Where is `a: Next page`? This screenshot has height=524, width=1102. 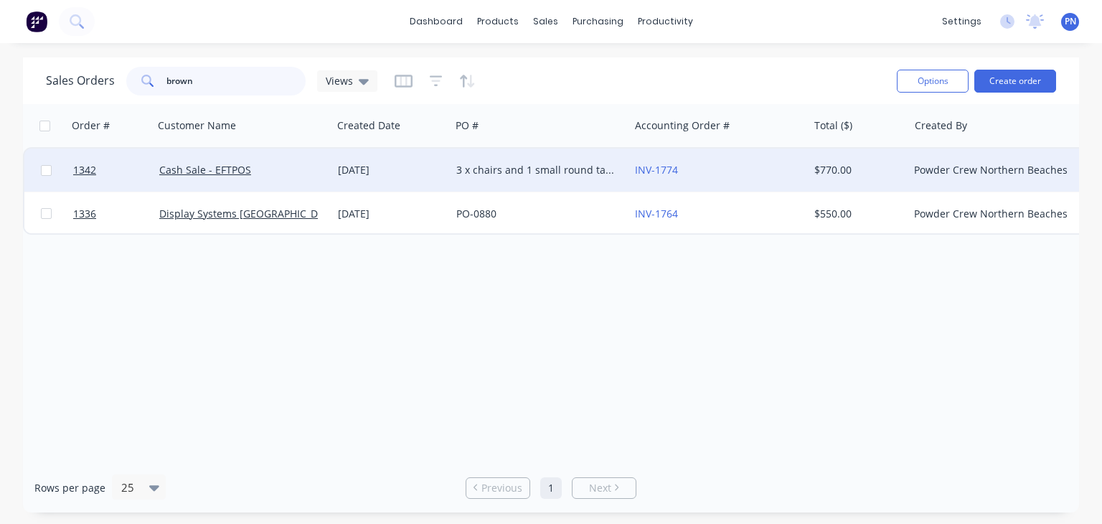 a: Next page is located at coordinates (604, 488).